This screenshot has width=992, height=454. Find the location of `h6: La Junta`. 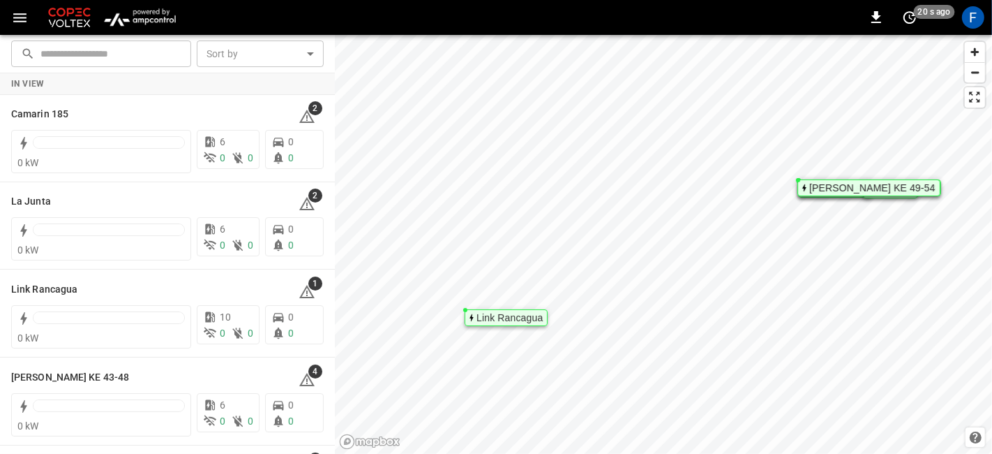

h6: La Junta is located at coordinates (31, 202).